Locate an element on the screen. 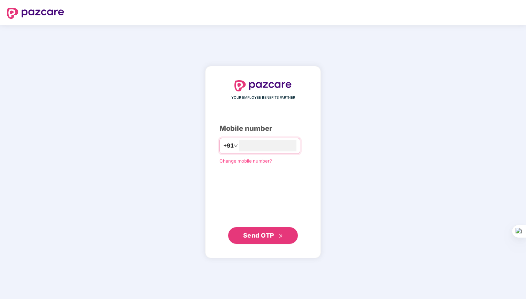 This screenshot has height=299, width=526. div: Mobile number is located at coordinates (263, 128).